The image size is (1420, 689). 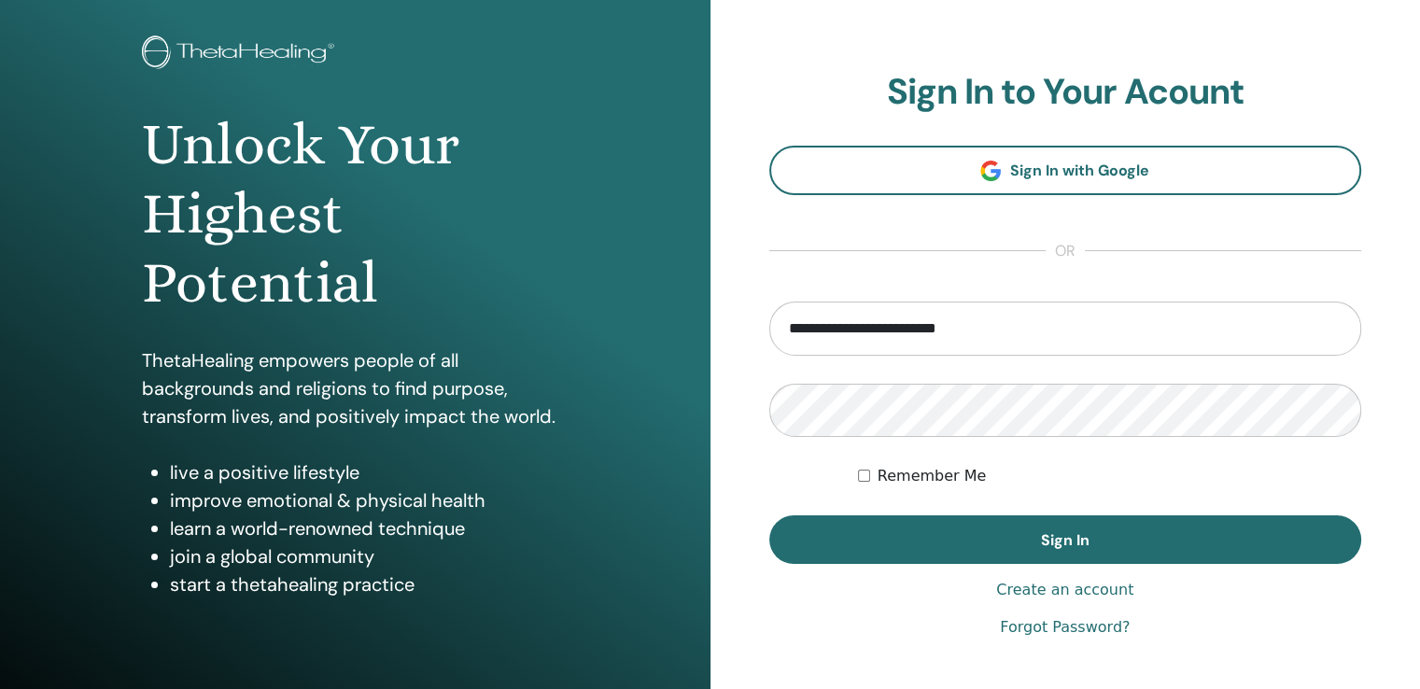 I want to click on a: Forgot Password?, so click(x=1064, y=627).